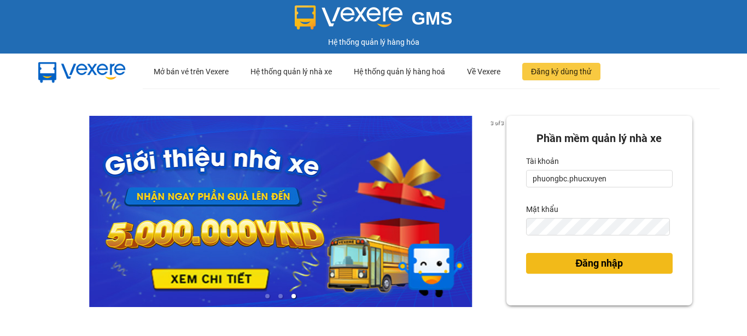 This screenshot has width=747, height=336. Describe the element at coordinates (599, 138) in the screenshot. I see `div: Phần mềm quản lý nhà xe` at that location.